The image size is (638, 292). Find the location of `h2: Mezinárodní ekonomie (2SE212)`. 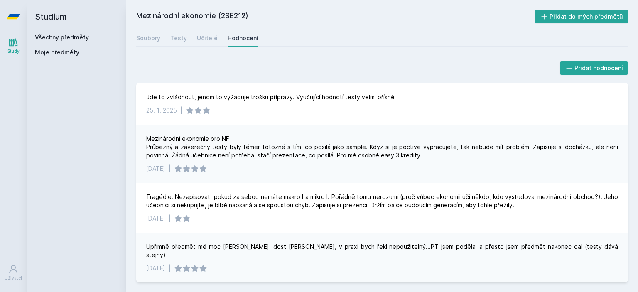

h2: Mezinárodní ekonomie (2SE212) is located at coordinates (336, 17).